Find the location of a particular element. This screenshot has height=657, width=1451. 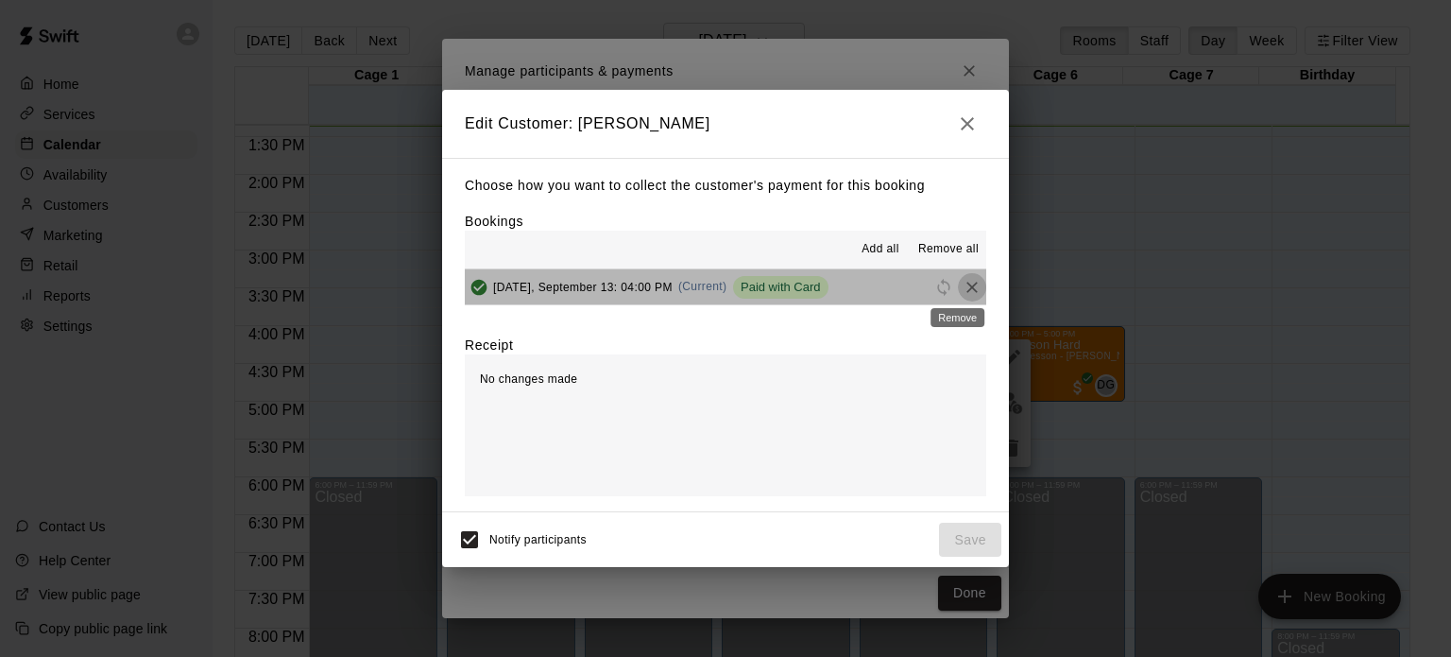

button: Remove all is located at coordinates (949, 249).